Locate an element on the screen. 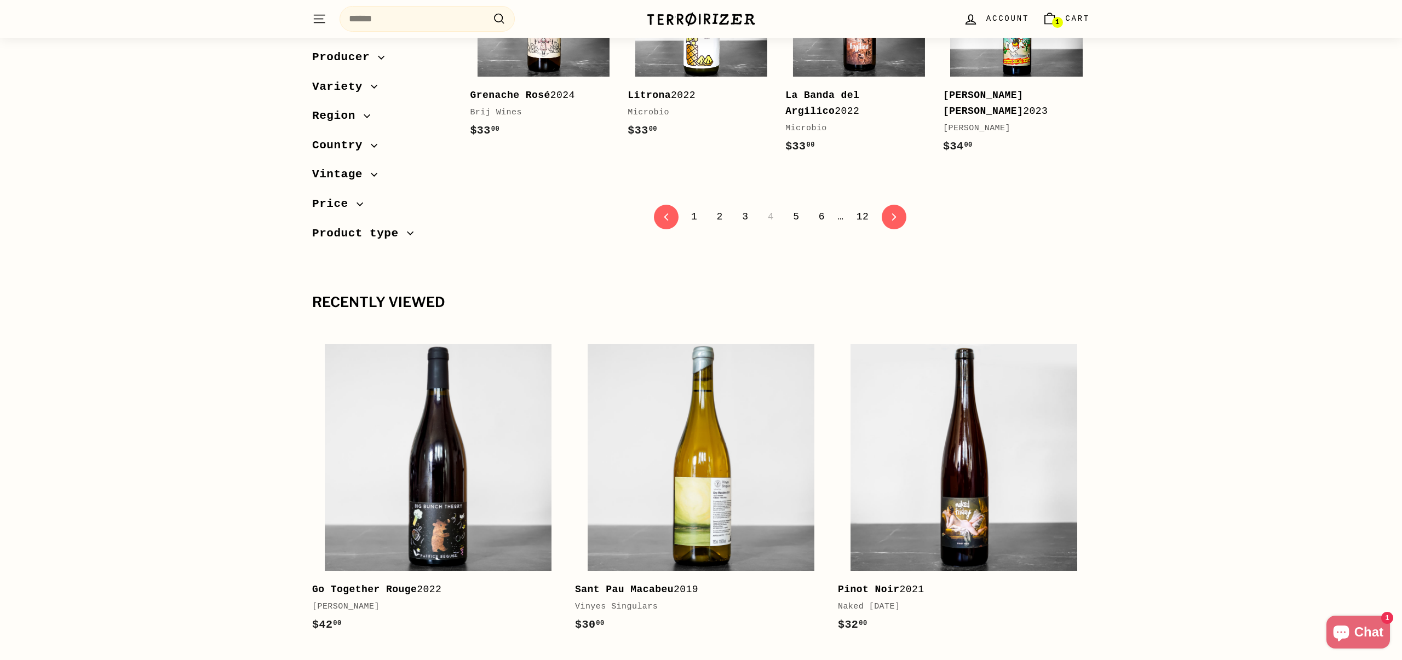 The width and height of the screenshot is (1402, 660). b: Litrona is located at coordinates (649, 95).